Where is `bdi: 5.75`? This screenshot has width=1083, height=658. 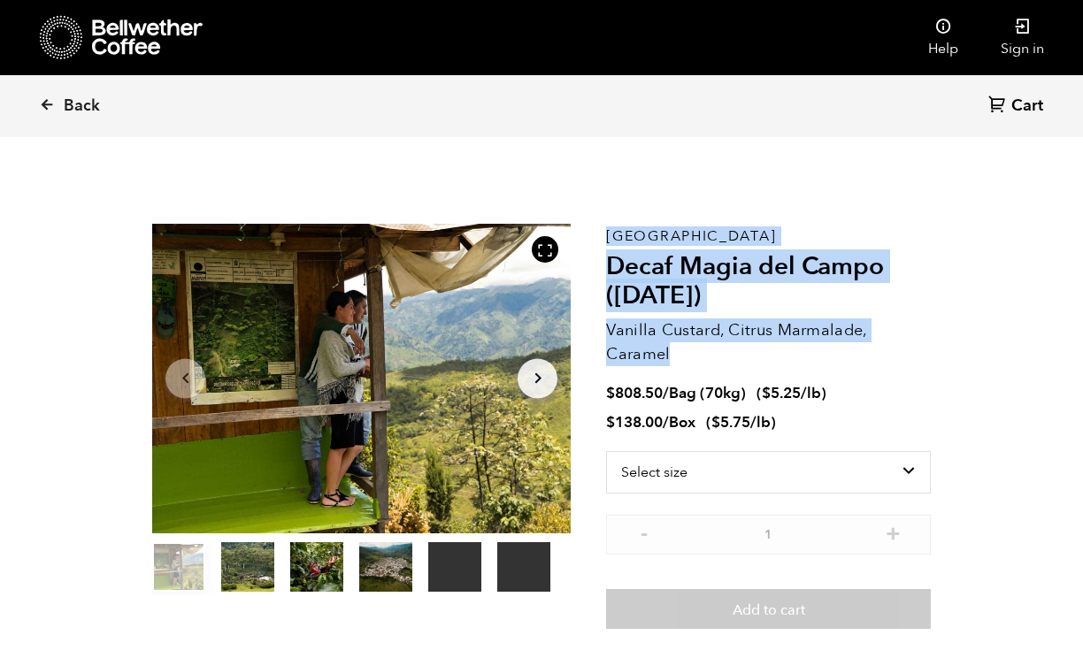
bdi: 5.75 is located at coordinates (731, 422).